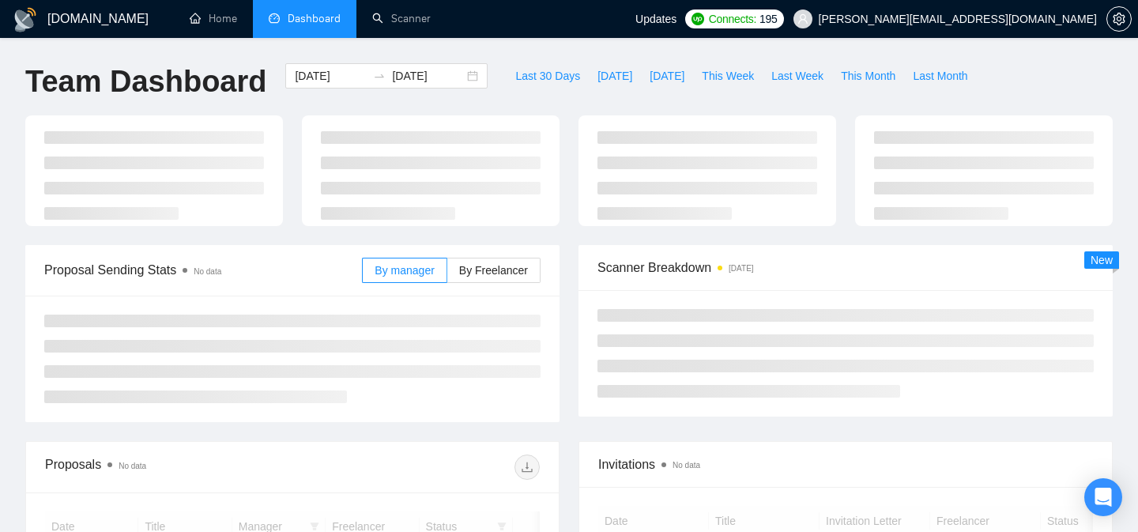 This screenshot has height=532, width=1138. What do you see at coordinates (168, 467) in the screenshot?
I see `div: Proposals` at bounding box center [168, 467].